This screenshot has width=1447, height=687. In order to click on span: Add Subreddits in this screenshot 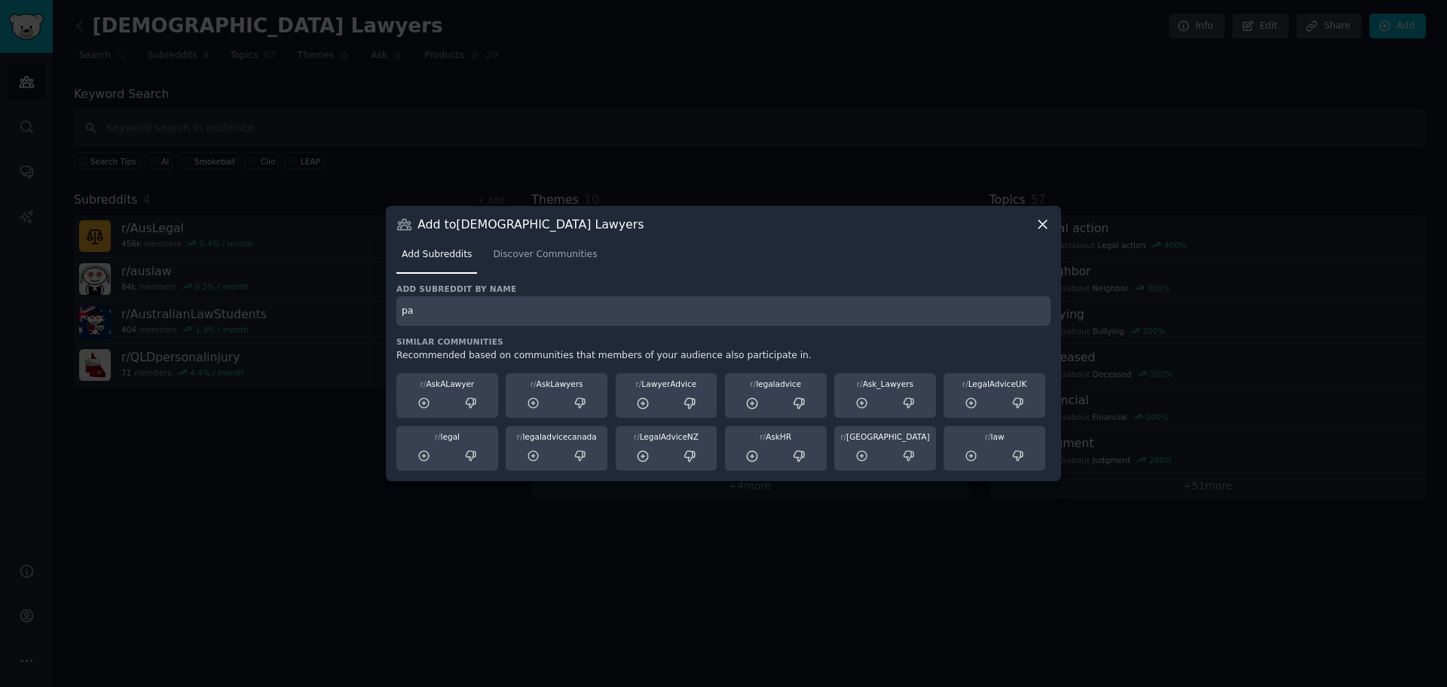, I will do `click(436, 255)`.